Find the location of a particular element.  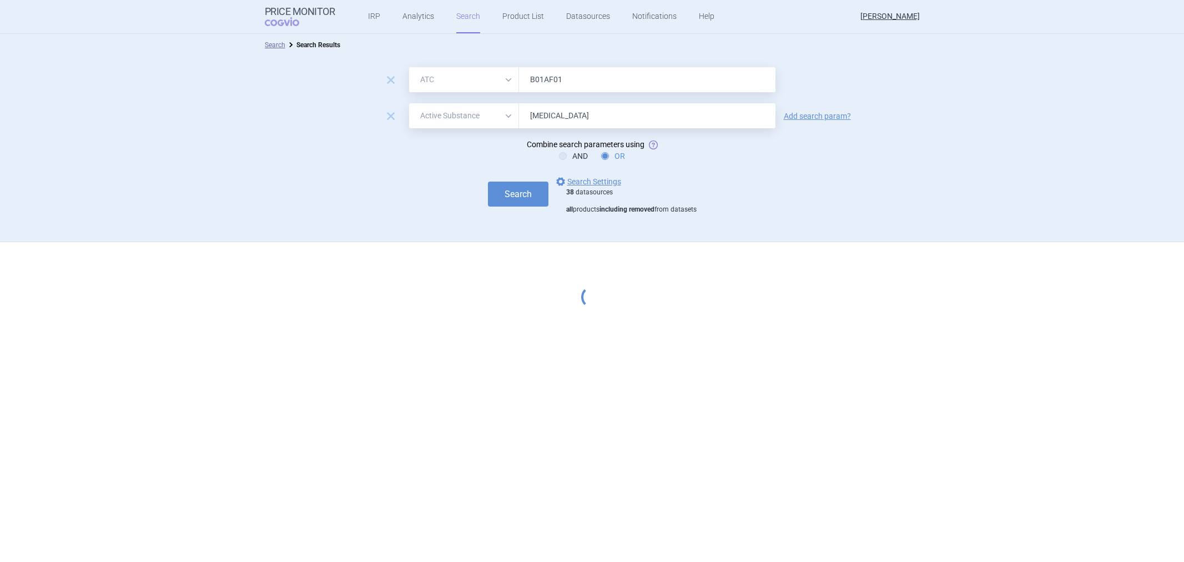

label: OR is located at coordinates (613, 156).